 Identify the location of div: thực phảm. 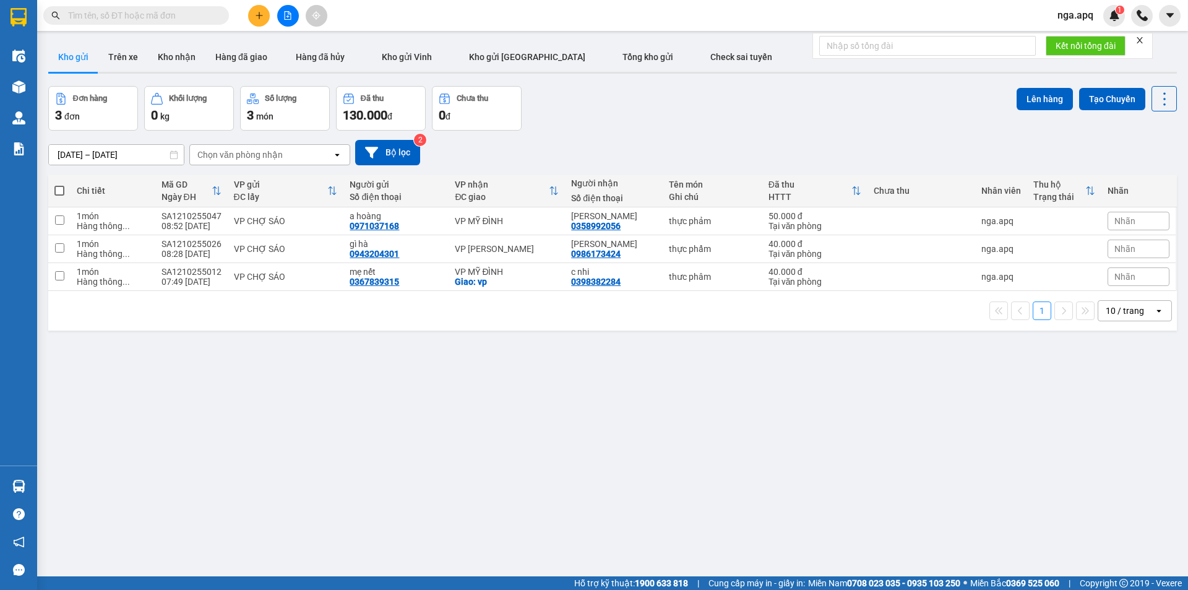
(712, 221).